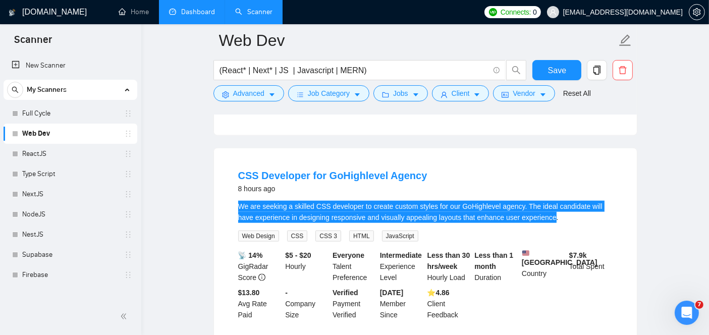 The height and width of the screenshot is (335, 709). I want to click on img: logo, so click(12, 13).